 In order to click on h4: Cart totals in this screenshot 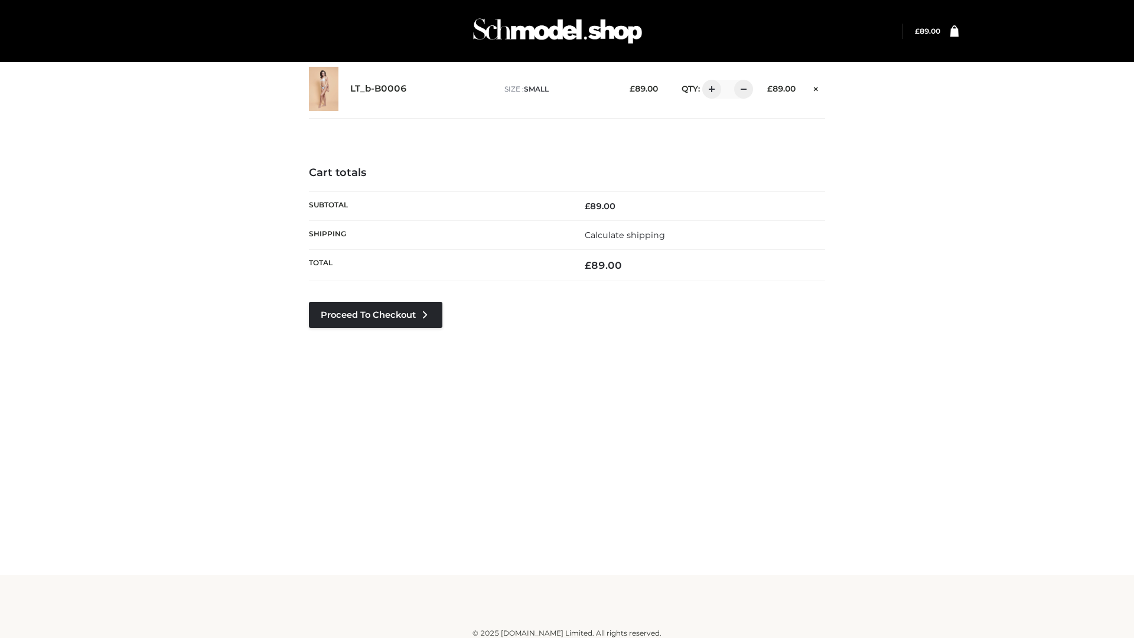, I will do `click(567, 173)`.